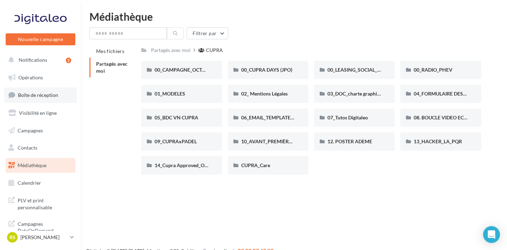  What do you see at coordinates (38, 95) in the screenshot?
I see `span: Boîte de réception` at bounding box center [38, 95].